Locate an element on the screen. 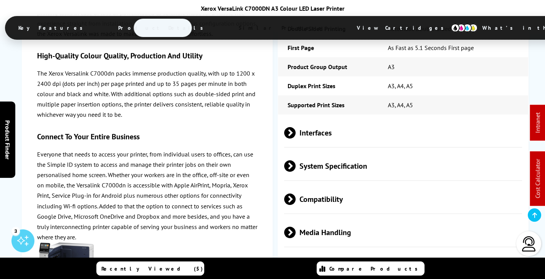 This screenshot has height=279, width=545. td: A3 is located at coordinates (453, 67).